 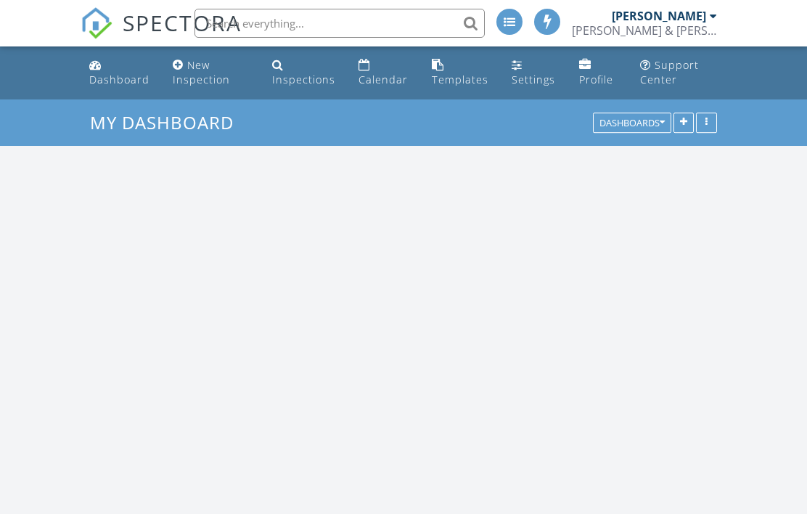 What do you see at coordinates (201, 72) in the screenshot?
I see `div: New Inspection` at bounding box center [201, 72].